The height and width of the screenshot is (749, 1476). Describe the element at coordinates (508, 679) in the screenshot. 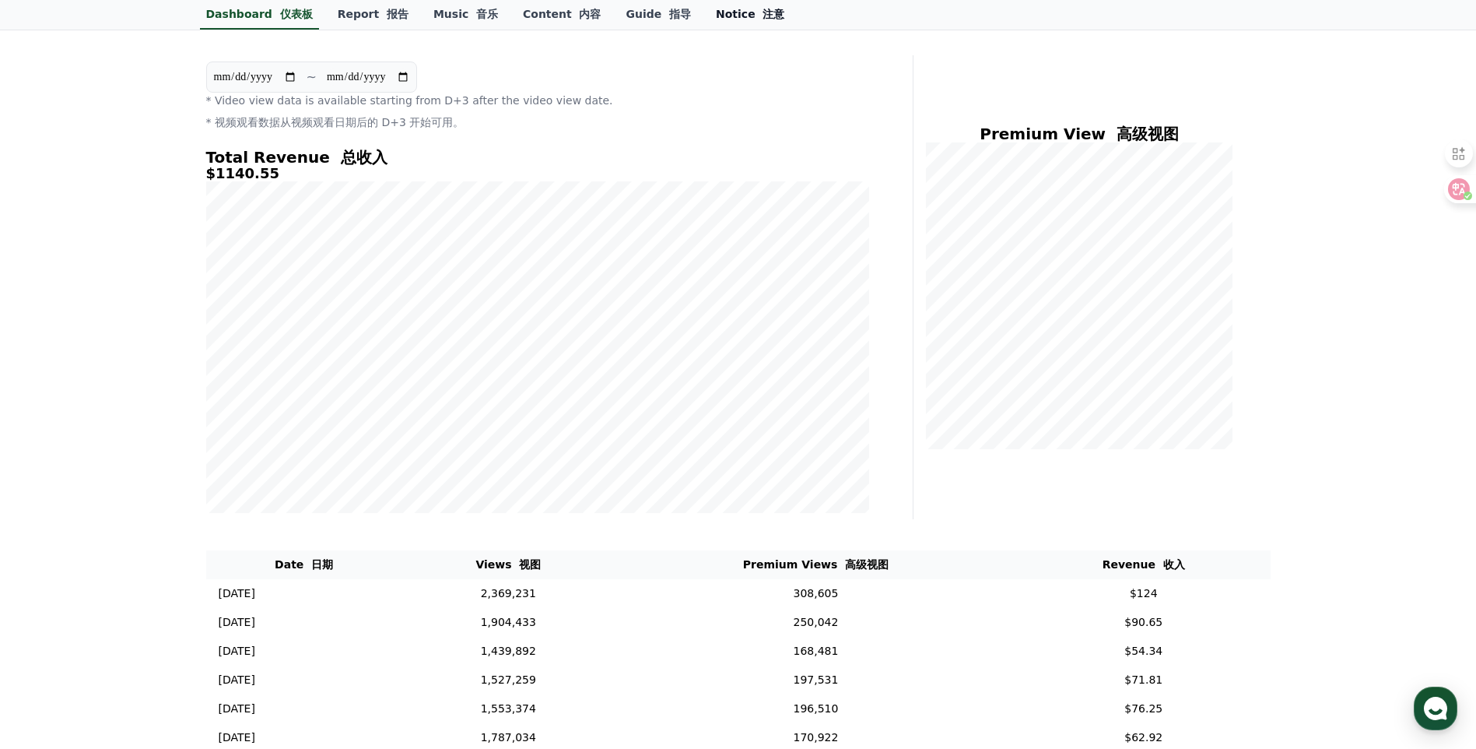

I see `td: 1,527,259` at that location.